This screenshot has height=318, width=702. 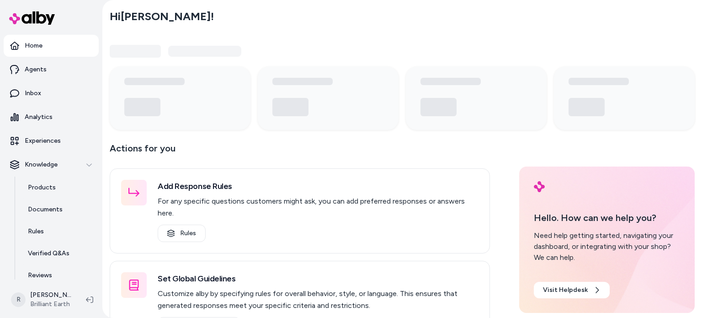 I want to click on a: Agents, so click(x=51, y=69).